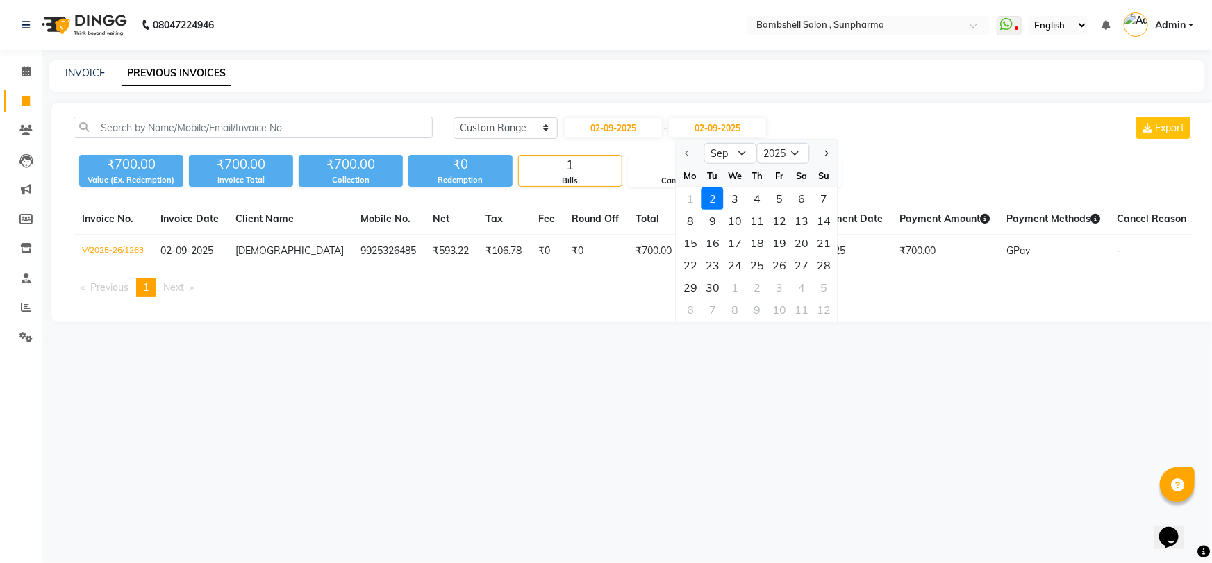 The image size is (1212, 563). I want to click on div: 27, so click(801, 265).